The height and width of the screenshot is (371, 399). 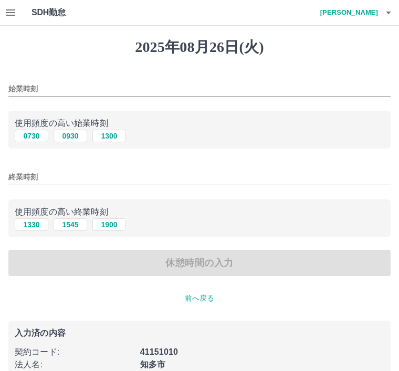 I want to click on p: 使用頻度の高い終業時刻, so click(x=200, y=212).